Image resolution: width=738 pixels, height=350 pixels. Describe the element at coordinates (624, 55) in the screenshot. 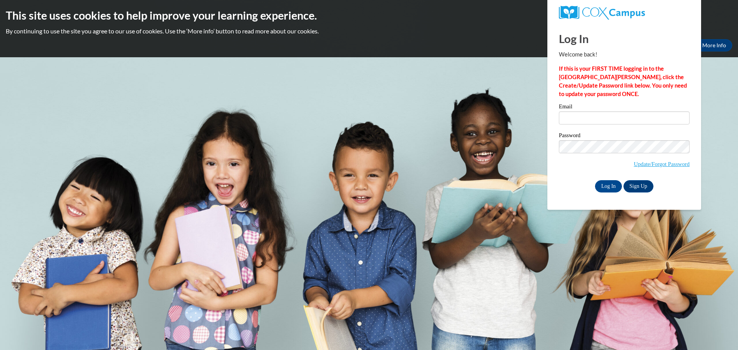

I see `p: Welcome back!` at that location.